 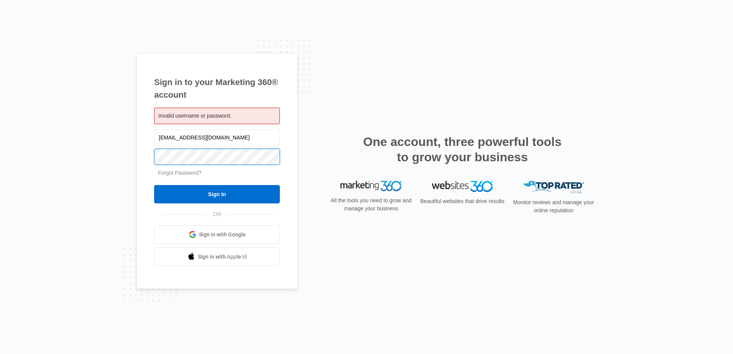 What do you see at coordinates (217, 89) in the screenshot?
I see `h1: Sign in to your Marketing 360® account` at bounding box center [217, 89].